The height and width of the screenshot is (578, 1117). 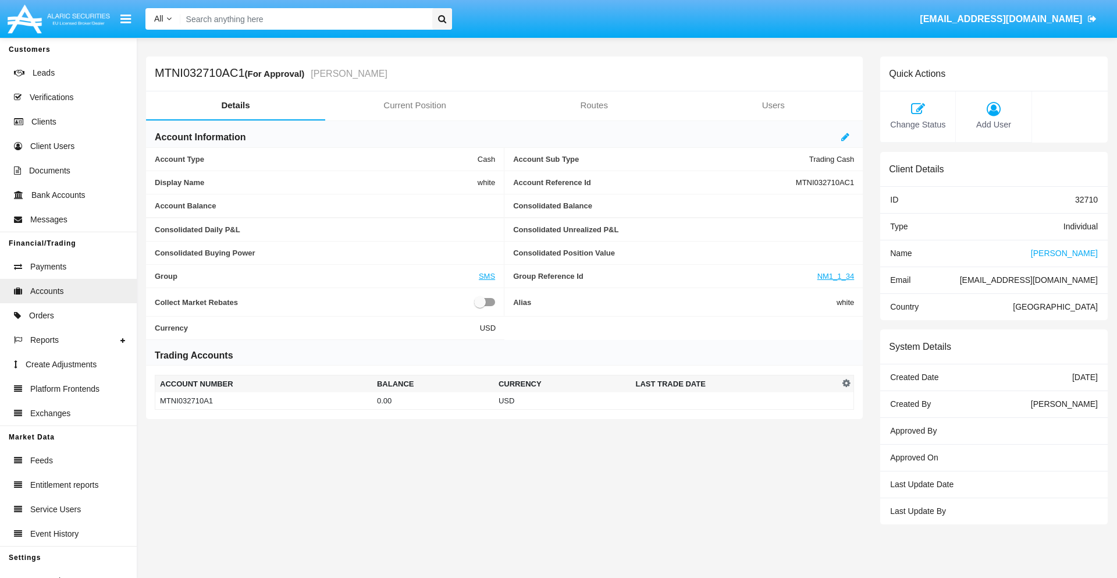 I want to click on a: All, so click(x=163, y=19).